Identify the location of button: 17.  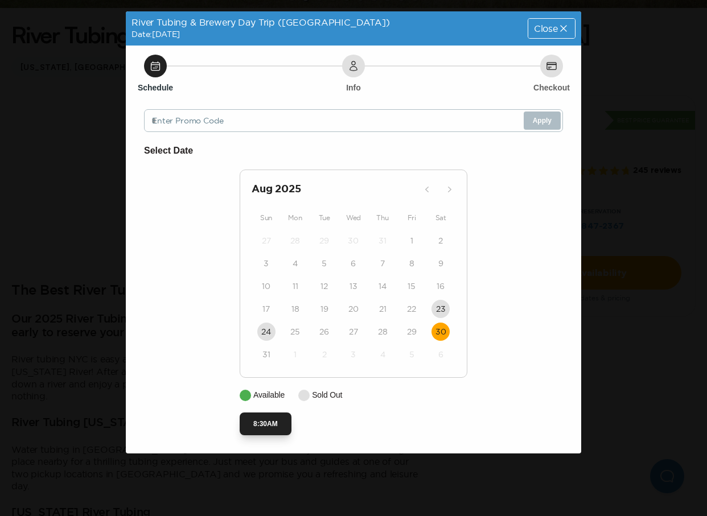
(266, 309).